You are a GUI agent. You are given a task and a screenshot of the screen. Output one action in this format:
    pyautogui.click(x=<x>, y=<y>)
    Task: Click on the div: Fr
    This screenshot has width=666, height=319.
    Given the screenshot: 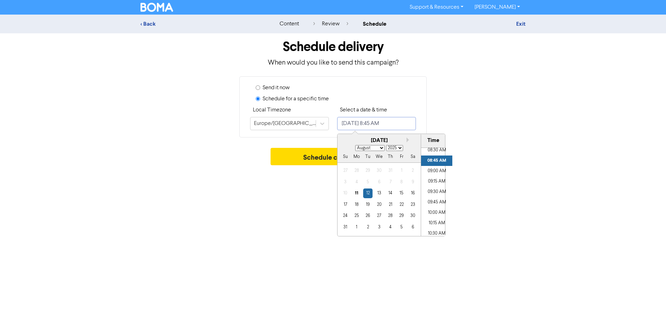 What is the action you would take?
    pyautogui.click(x=401, y=157)
    